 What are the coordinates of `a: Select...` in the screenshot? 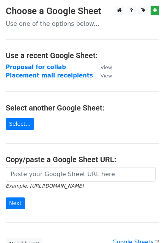 It's located at (20, 124).